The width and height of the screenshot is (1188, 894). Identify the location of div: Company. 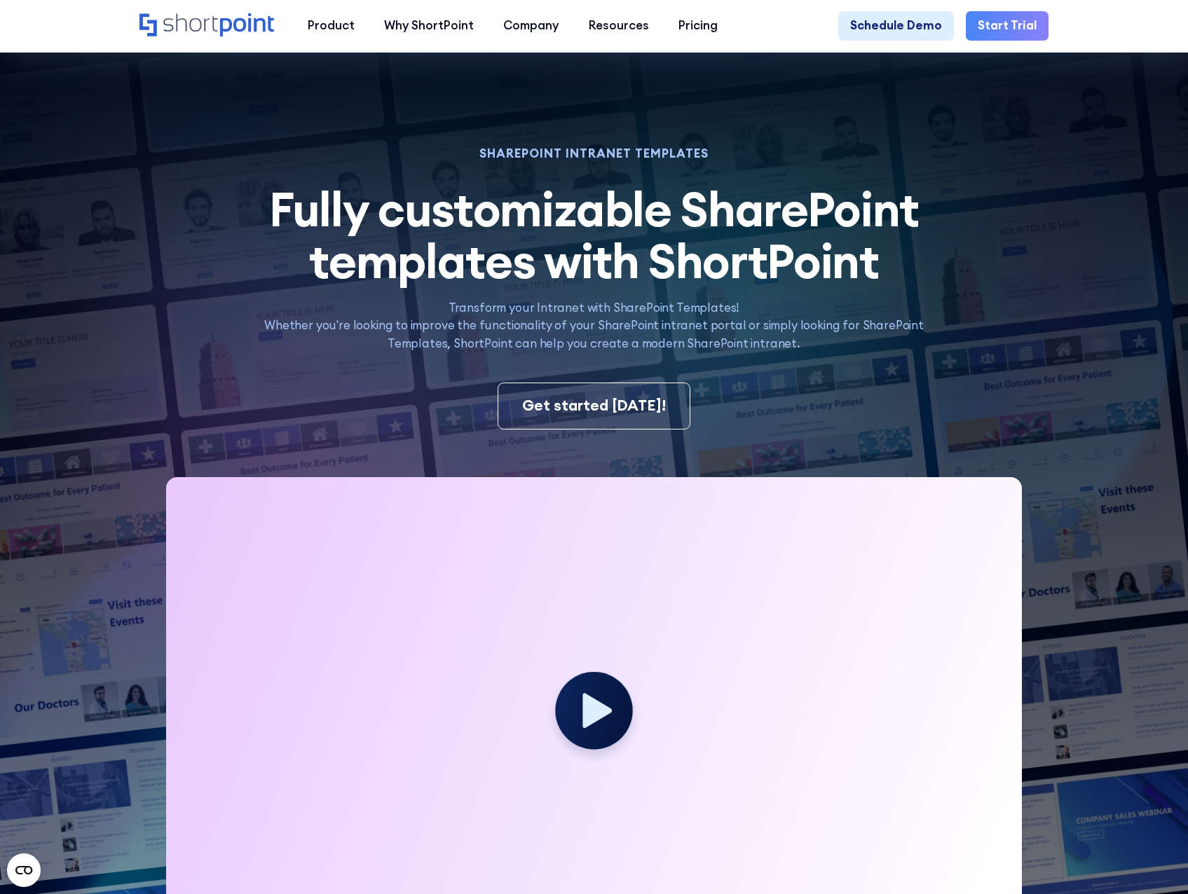
(530, 25).